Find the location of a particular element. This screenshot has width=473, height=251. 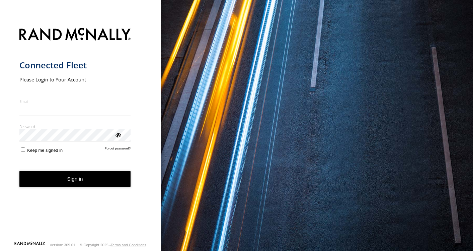

a: Terms and Conditions is located at coordinates (129, 245).